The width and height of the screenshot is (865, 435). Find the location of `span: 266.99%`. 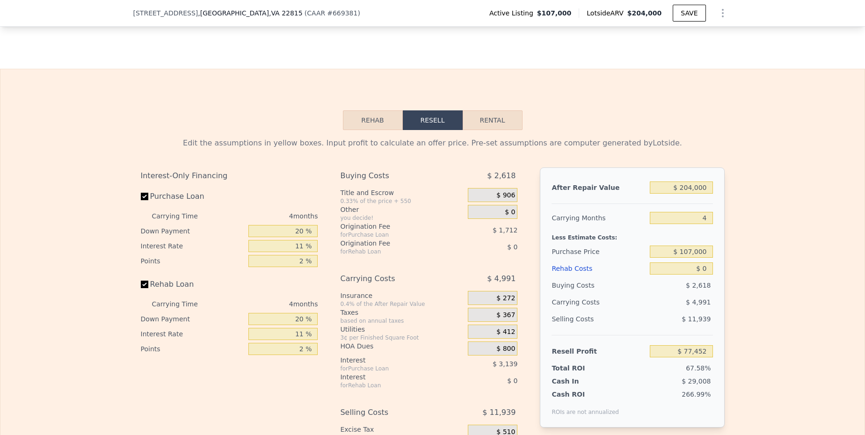

span: 266.99% is located at coordinates (696, 394).